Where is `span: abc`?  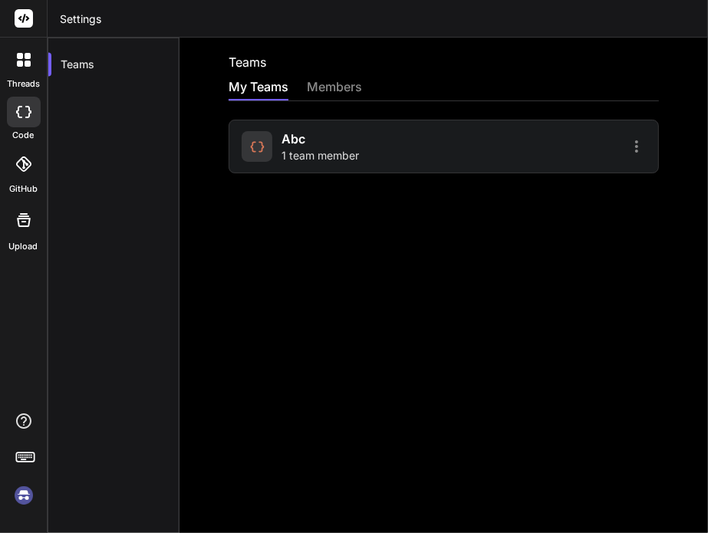
span: abc is located at coordinates (293, 139).